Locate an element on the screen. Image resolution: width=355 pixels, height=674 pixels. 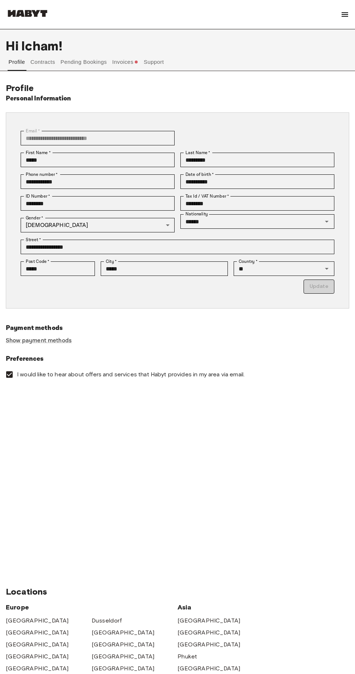
label: Nationality is located at coordinates (197, 214).